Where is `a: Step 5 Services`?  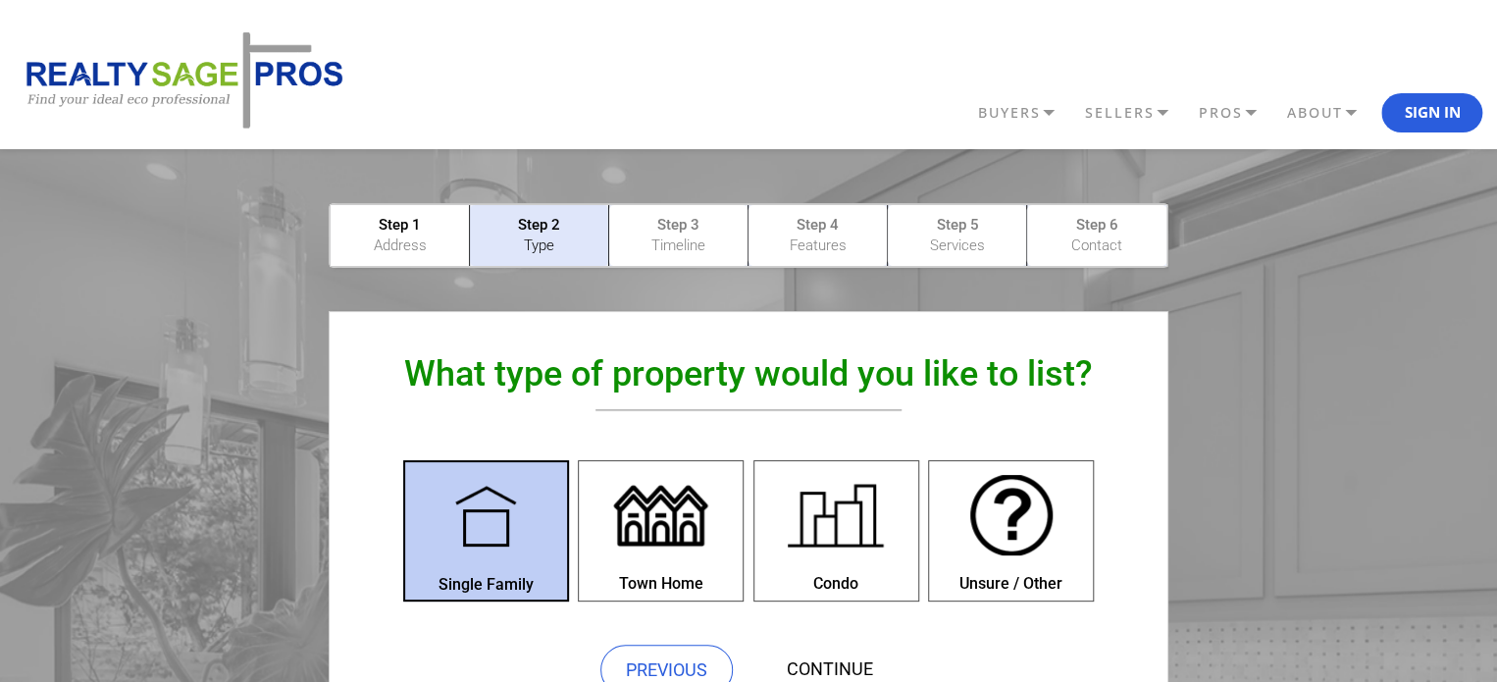 a: Step 5 Services is located at coordinates (957, 235).